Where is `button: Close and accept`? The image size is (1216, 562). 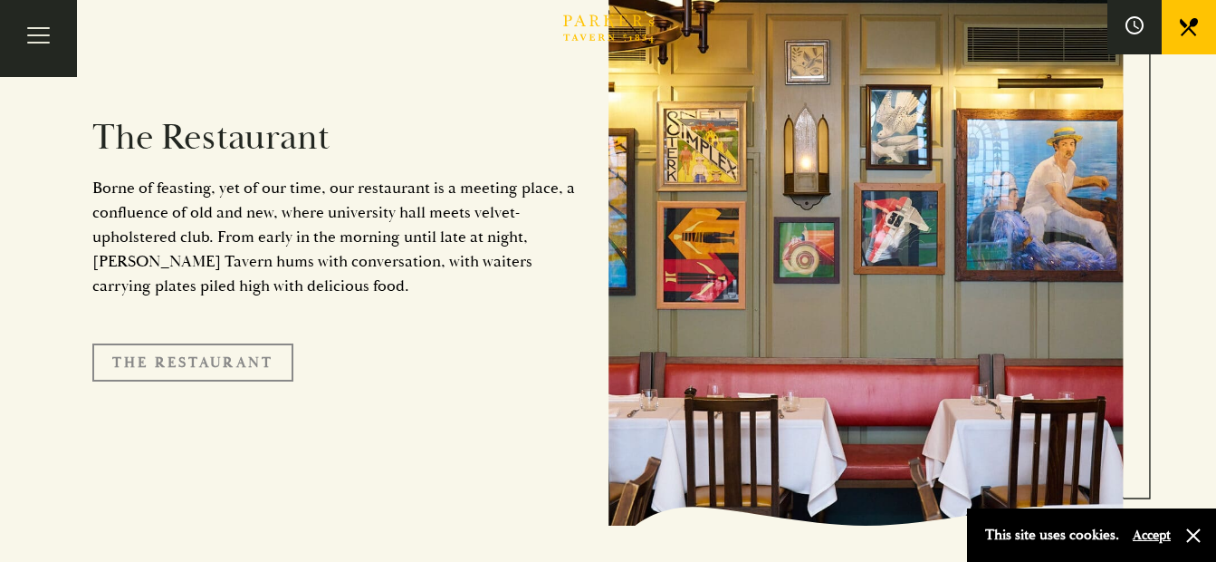
button: Close and accept is located at coordinates (1194, 535).